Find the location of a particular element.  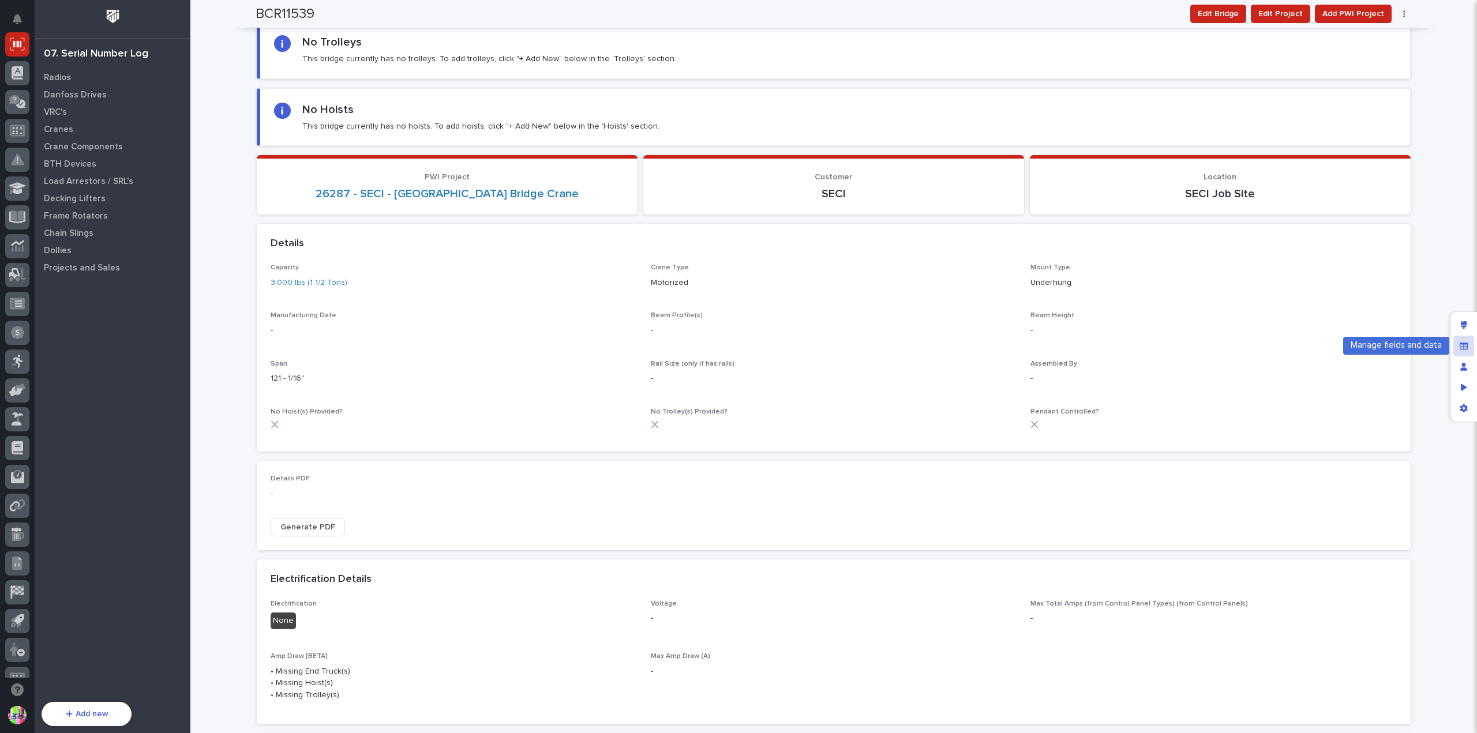

span: Max Amp Draw (A) is located at coordinates (680, 657).